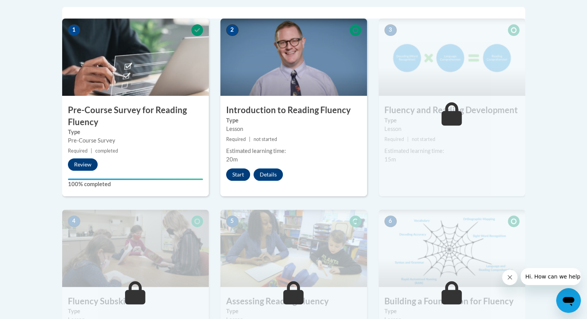  Describe the element at coordinates (390, 159) in the screenshot. I see `span: 15m` at that location.